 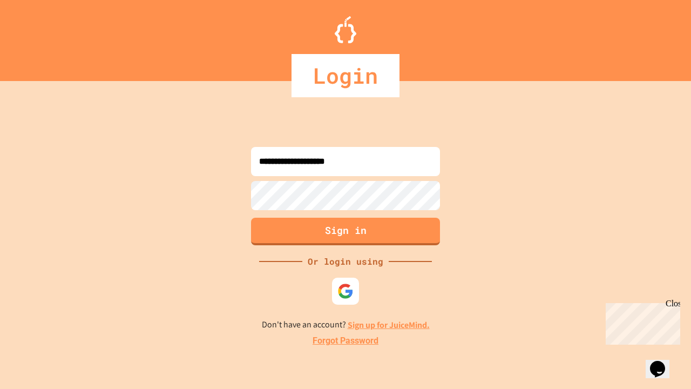 I want to click on a: Forgot Password, so click(x=346, y=341).